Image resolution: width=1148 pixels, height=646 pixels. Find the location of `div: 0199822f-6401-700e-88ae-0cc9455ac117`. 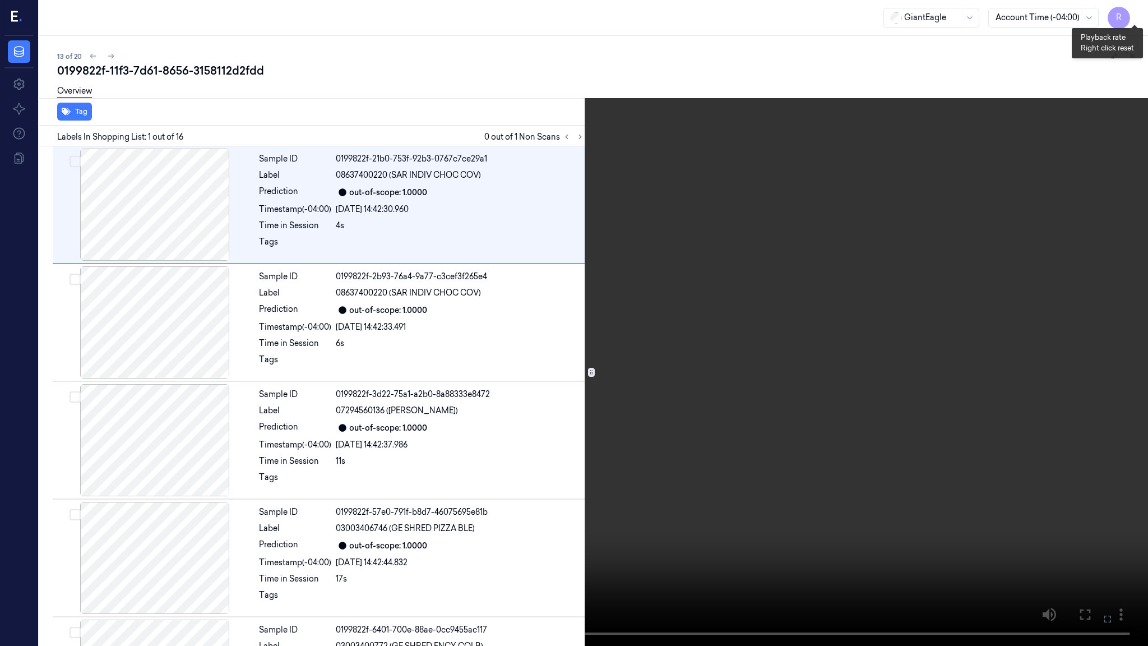

div: 0199822f-6401-700e-88ae-0cc9455ac117 is located at coordinates (460, 630).